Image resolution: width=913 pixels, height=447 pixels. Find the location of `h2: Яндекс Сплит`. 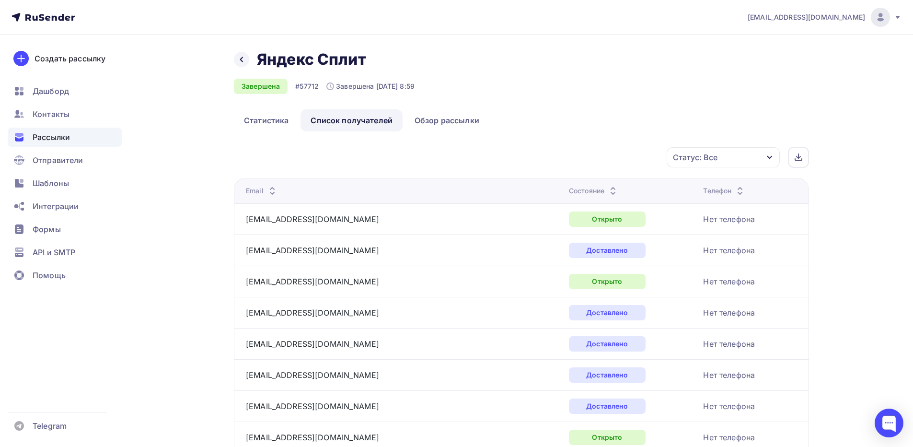

h2: Яндекс Сплит is located at coordinates (311, 59).